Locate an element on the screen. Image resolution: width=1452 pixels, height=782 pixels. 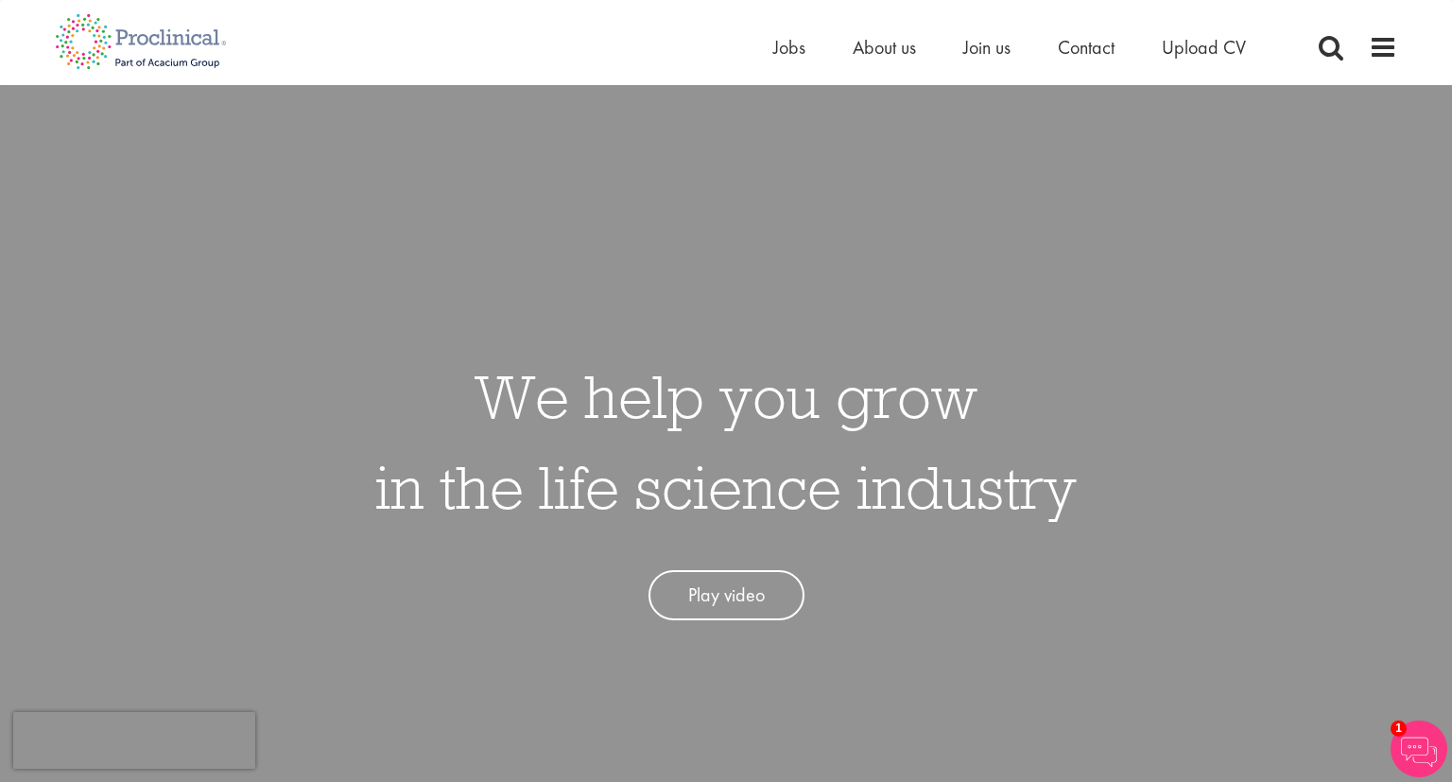
a: Join us is located at coordinates (987, 47).